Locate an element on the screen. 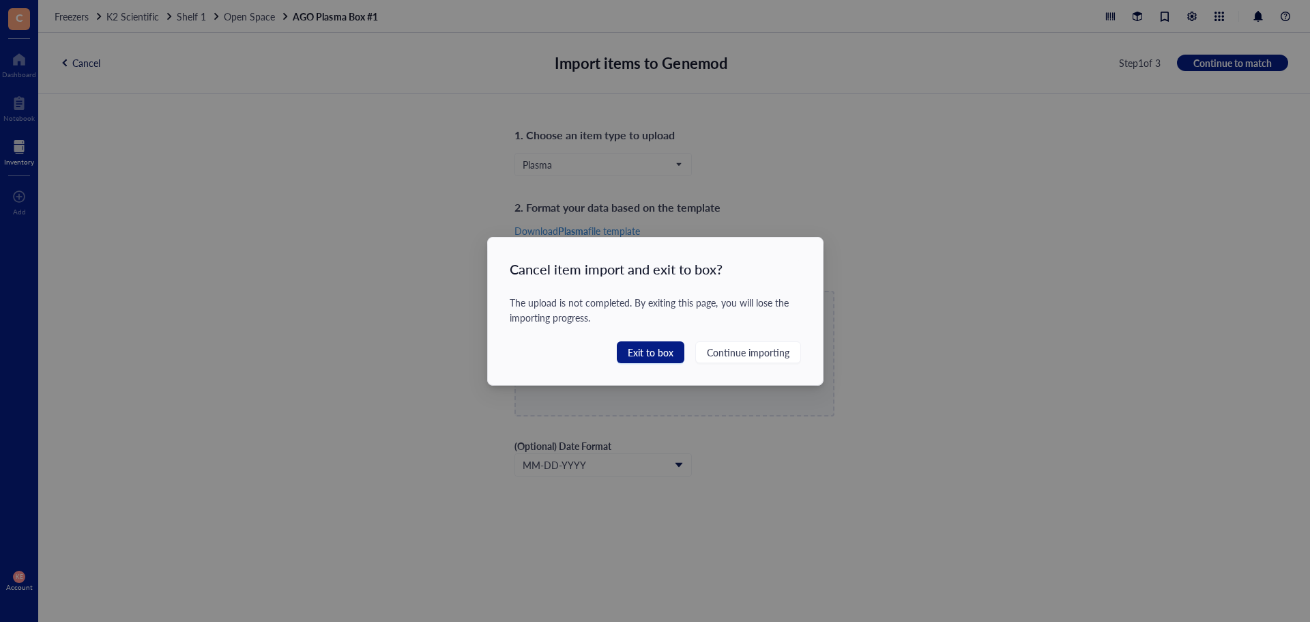  span: Continue importing is located at coordinates (747, 352).